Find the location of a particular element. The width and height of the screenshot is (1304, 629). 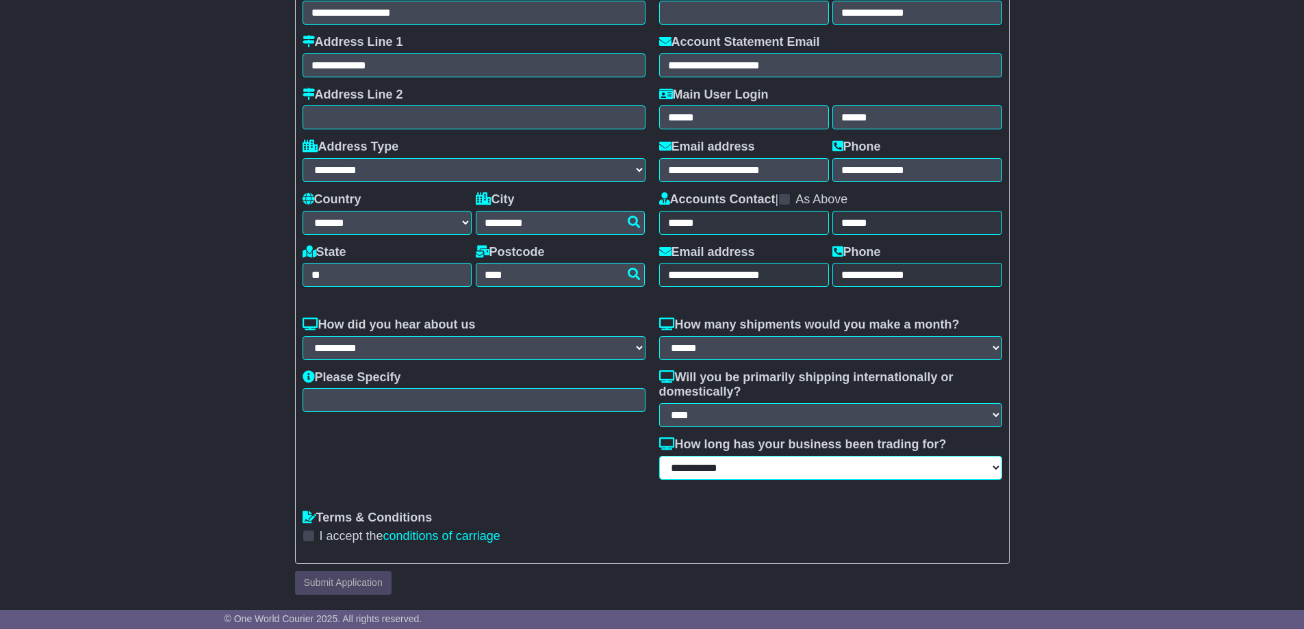

label: Accounts Contact is located at coordinates (718, 200).